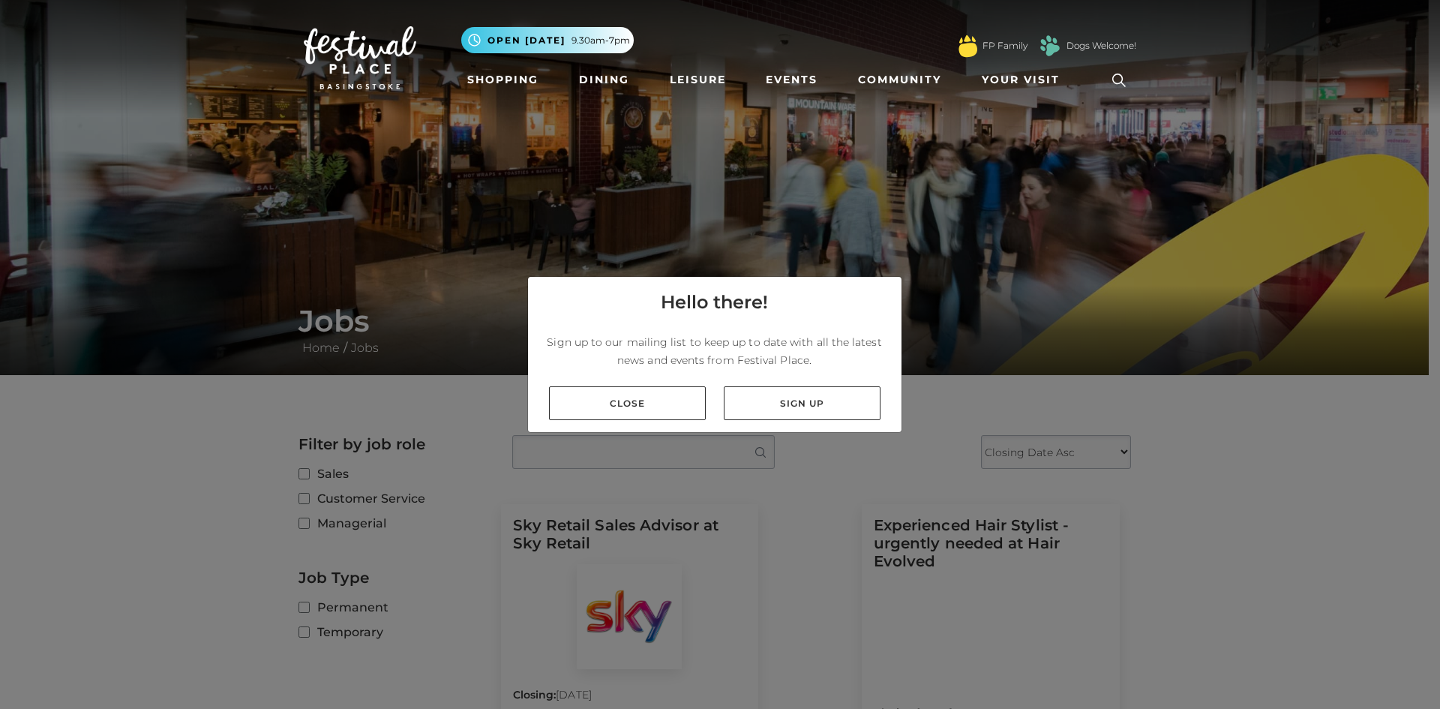 This screenshot has height=709, width=1440. Describe the element at coordinates (627, 403) in the screenshot. I see `a: Close` at that location.